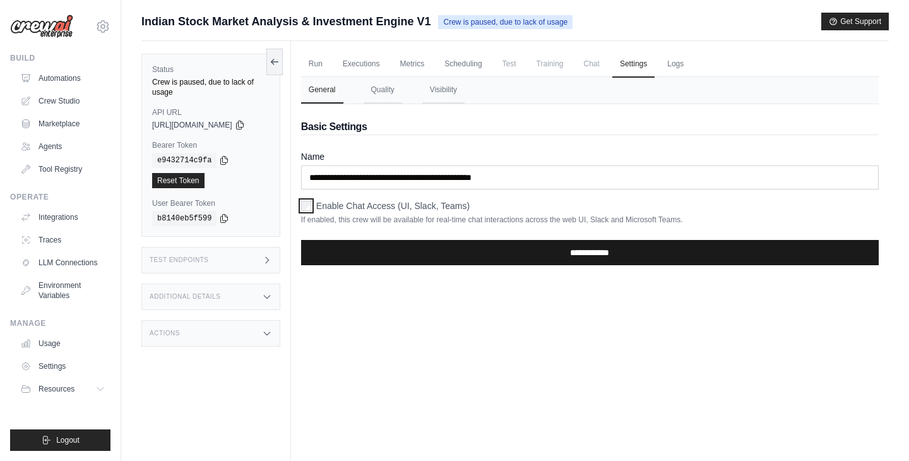 The image size is (909, 461). Describe the element at coordinates (62, 169) in the screenshot. I see `a: Tool Registry` at that location.